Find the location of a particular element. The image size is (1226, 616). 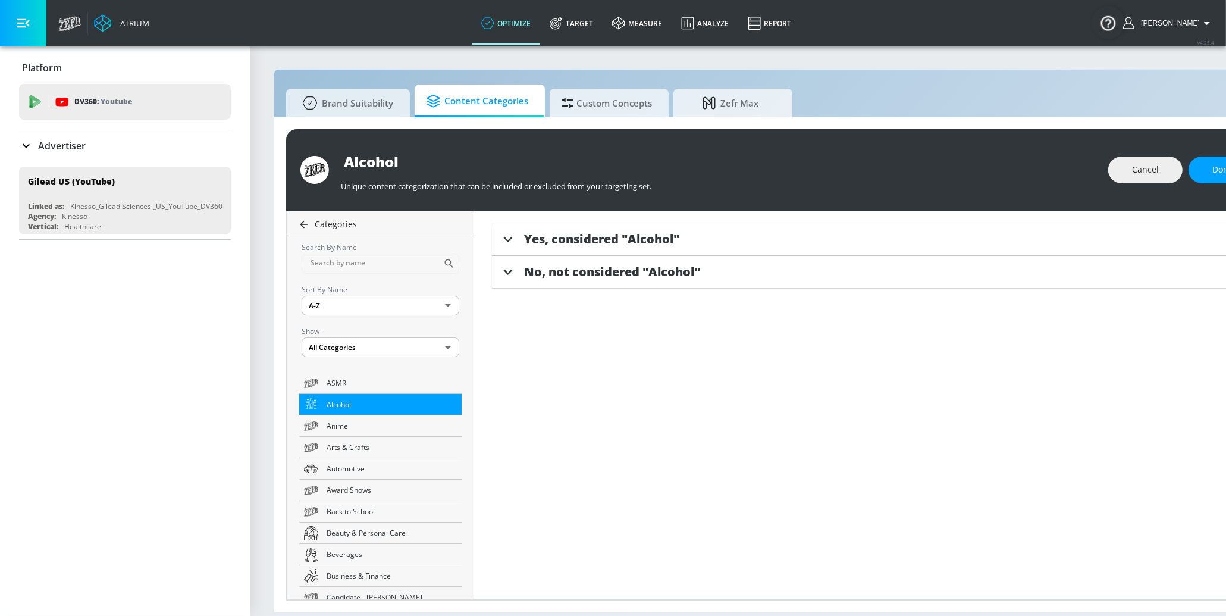

span: Automotive is located at coordinates (391, 468).